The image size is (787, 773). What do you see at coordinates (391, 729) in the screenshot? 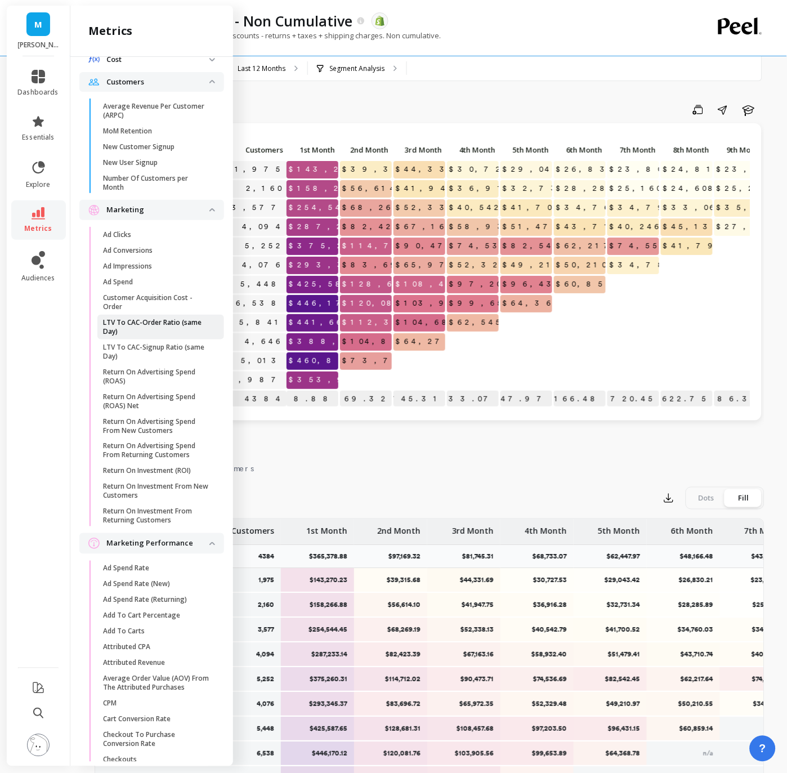
I see `p: $128,681.31` at bounding box center [391, 729].